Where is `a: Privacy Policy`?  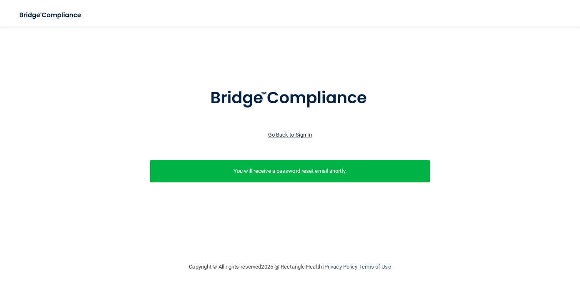 a: Privacy Policy is located at coordinates (341, 267).